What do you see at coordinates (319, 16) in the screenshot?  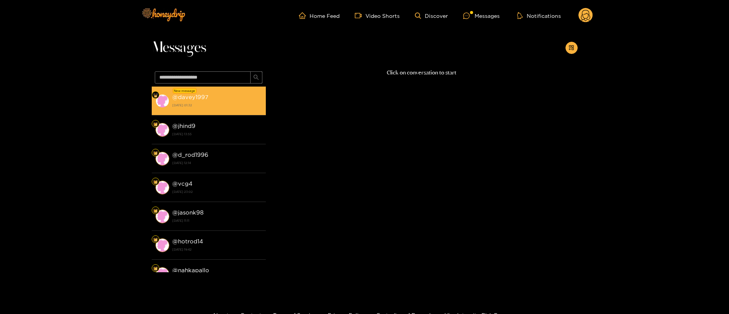 I see `a: Home Feed` at bounding box center [319, 16].